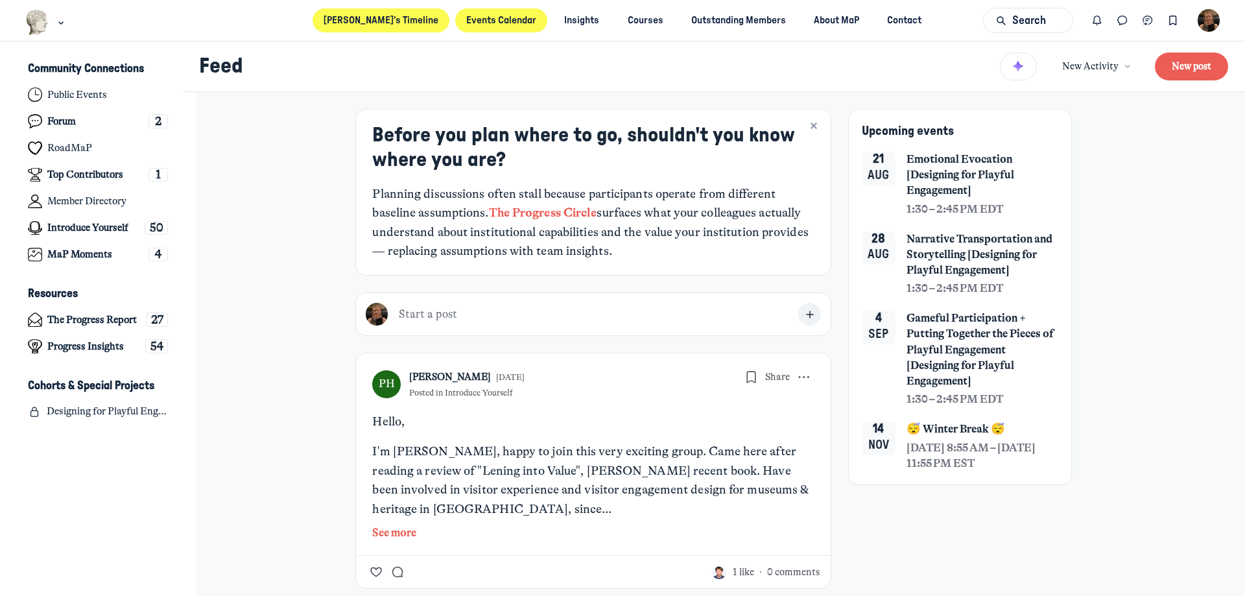 The image size is (1245, 596). Describe the element at coordinates (87, 201) in the screenshot. I see `h4: Member Directory` at that location.